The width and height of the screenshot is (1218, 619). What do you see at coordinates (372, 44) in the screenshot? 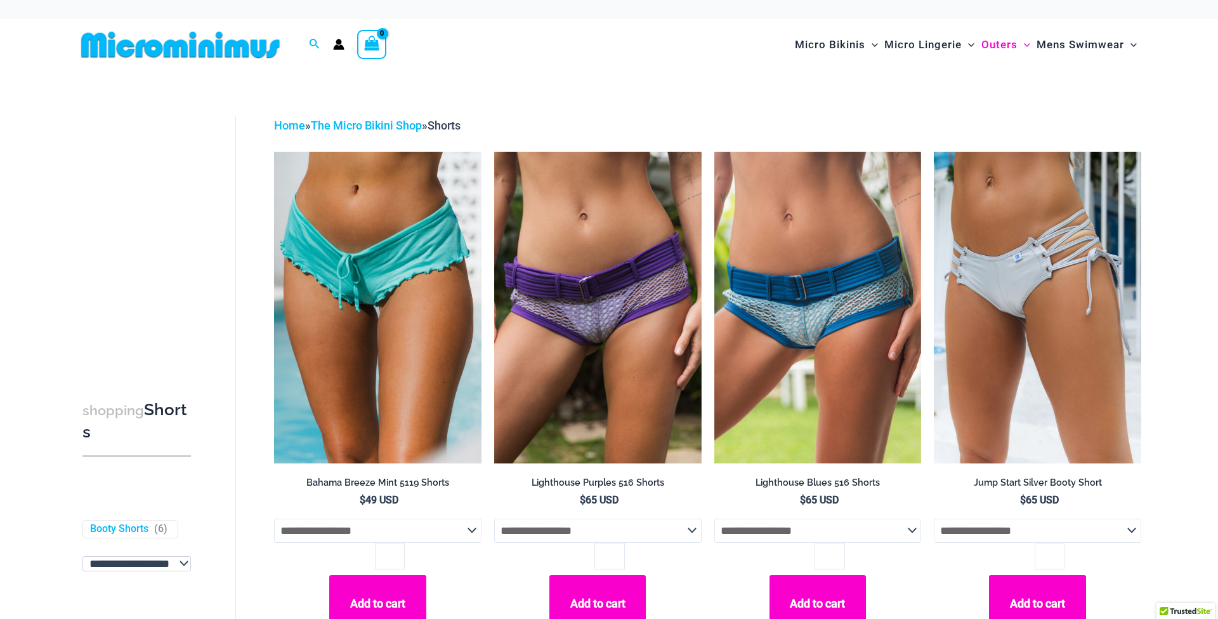
I see `a: View Shopping Cart, empty` at bounding box center [372, 44].